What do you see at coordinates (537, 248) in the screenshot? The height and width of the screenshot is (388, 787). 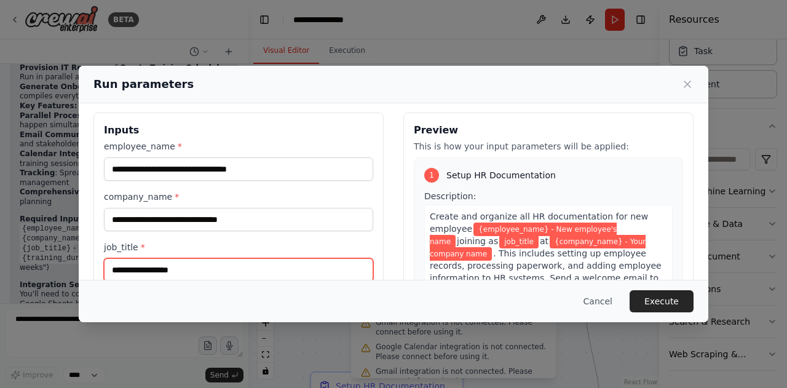 I see `span: Variable: company_name` at bounding box center [537, 248].